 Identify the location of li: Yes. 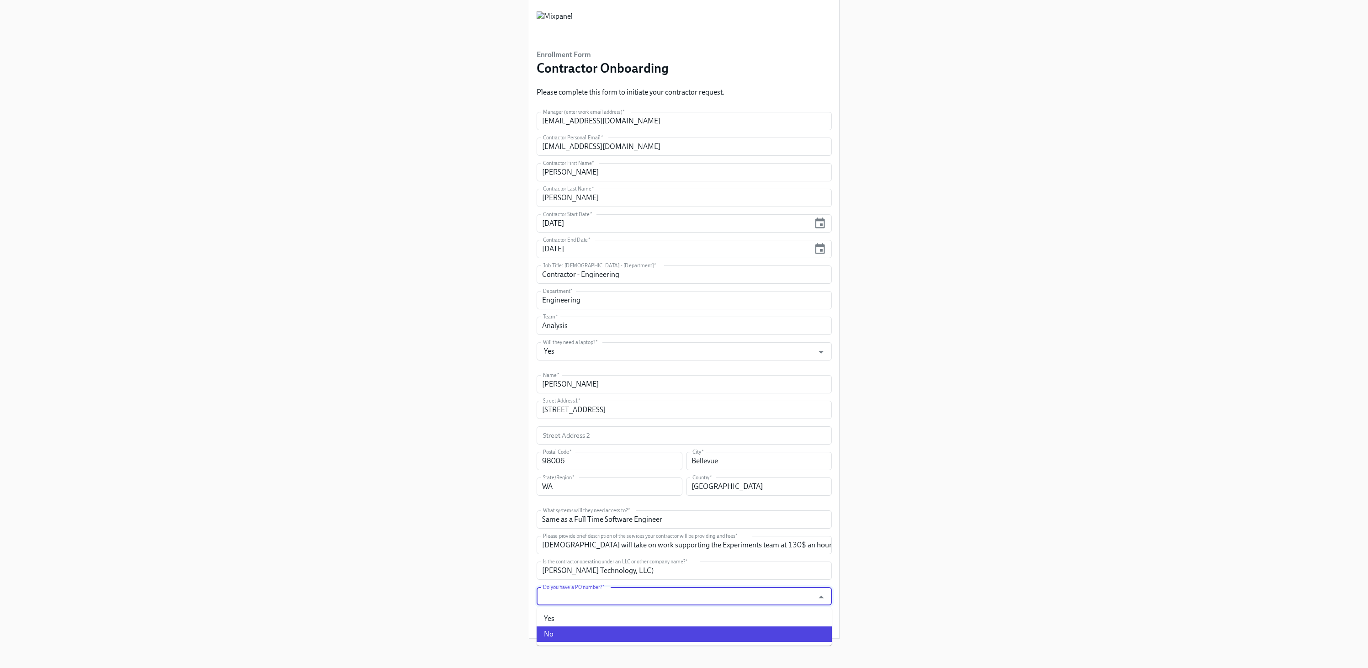
(684, 619).